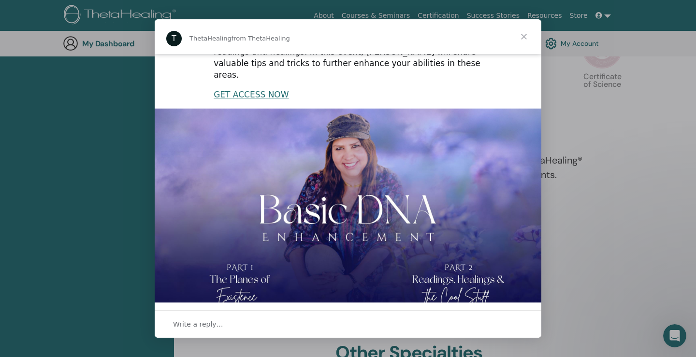  I want to click on span: from ThetaHealing, so click(260, 38).